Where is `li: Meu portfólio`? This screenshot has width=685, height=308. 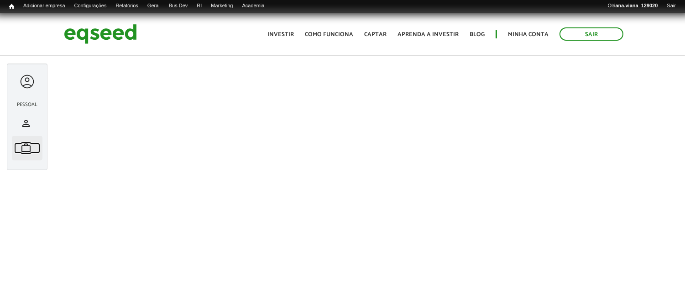
li: Meu portfólio is located at coordinates (27, 148).